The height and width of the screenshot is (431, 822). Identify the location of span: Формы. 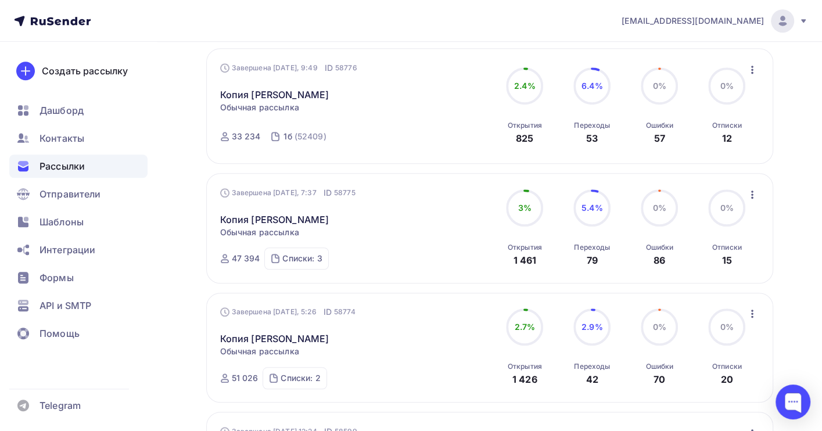
(56, 278).